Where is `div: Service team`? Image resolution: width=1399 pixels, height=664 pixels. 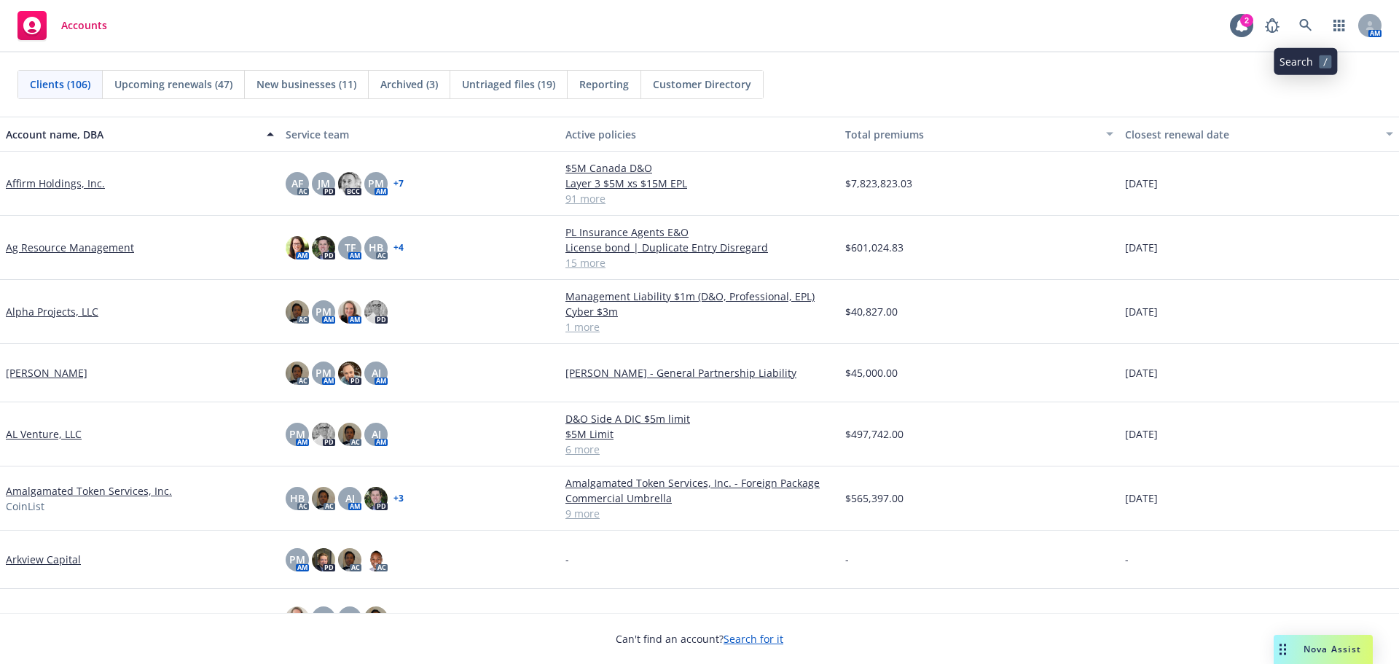 div: Service team is located at coordinates (420, 134).